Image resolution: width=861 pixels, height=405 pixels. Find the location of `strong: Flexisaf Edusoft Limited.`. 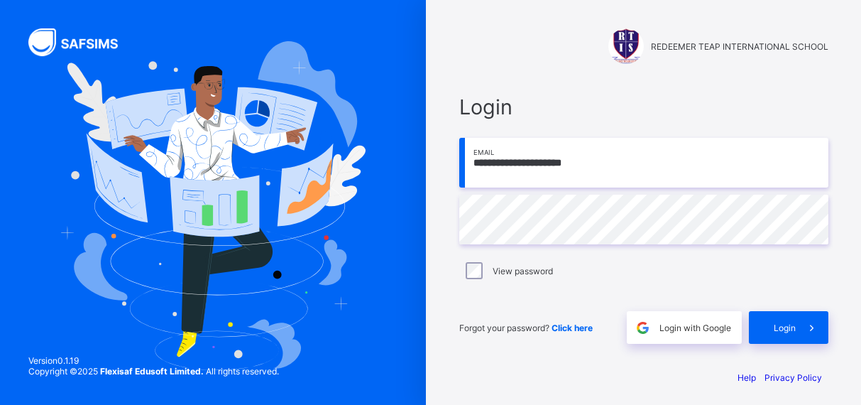

strong: Flexisaf Edusoft Limited. is located at coordinates (152, 371).